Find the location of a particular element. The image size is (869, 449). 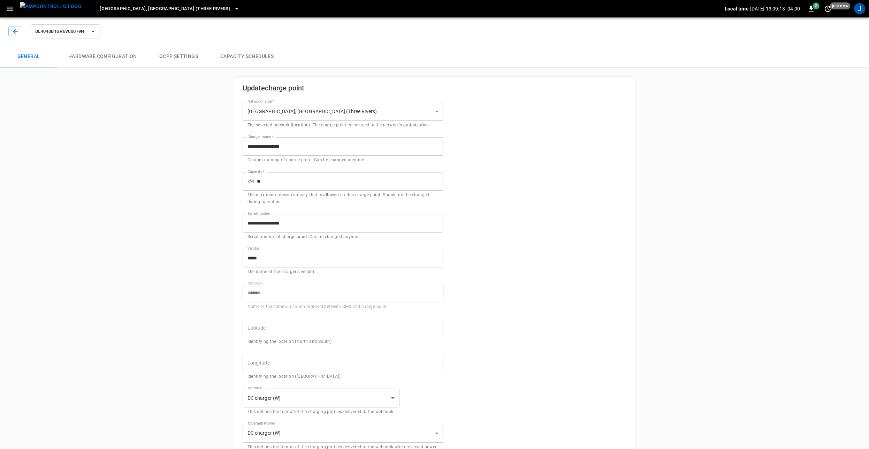

label: TxProfile is located at coordinates (255, 388).